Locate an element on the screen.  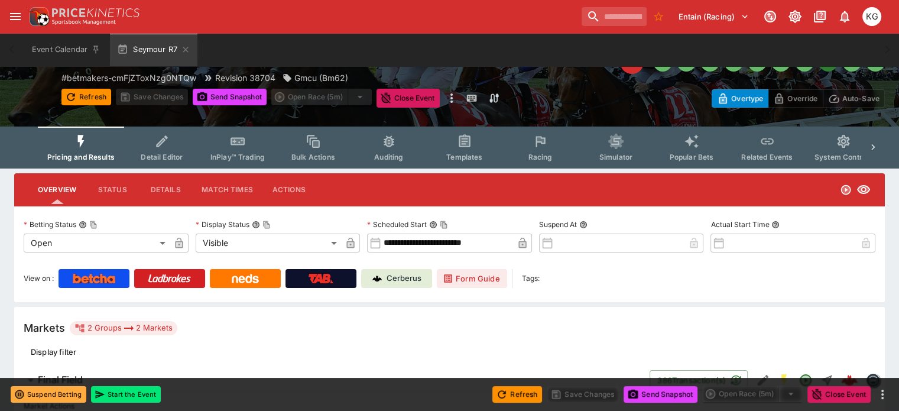
a: Cerberus is located at coordinates (396, 278).